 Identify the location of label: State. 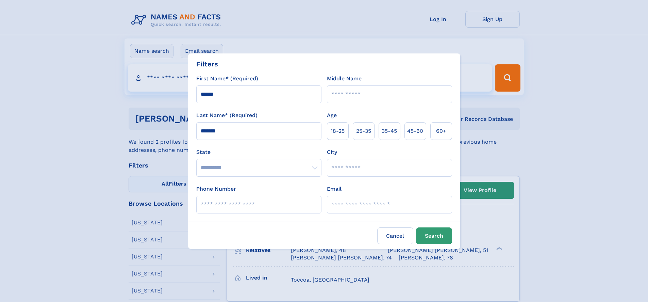
(259, 152).